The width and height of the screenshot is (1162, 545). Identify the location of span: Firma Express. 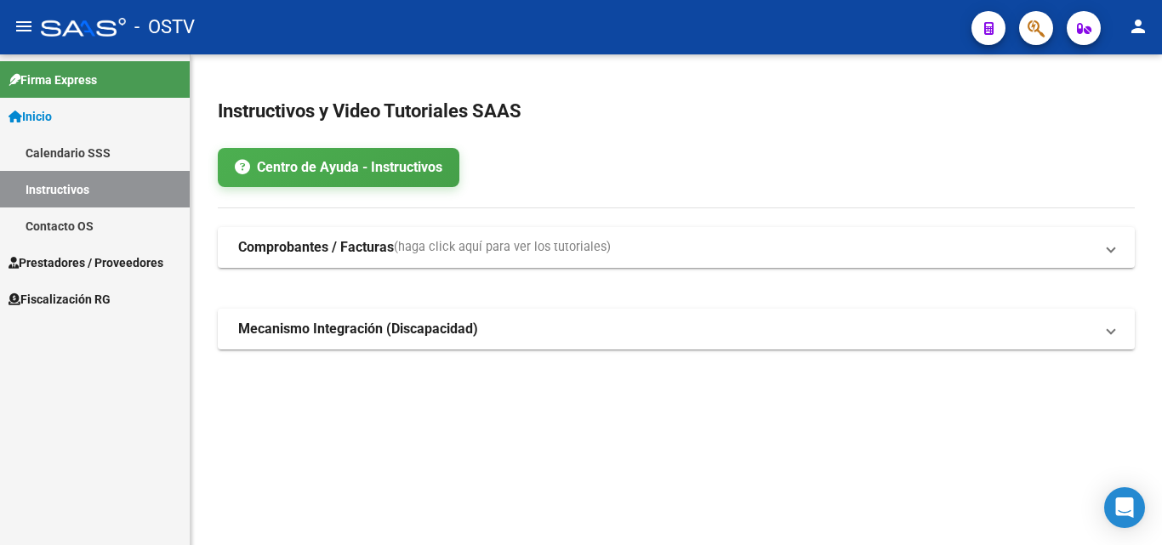
(53, 80).